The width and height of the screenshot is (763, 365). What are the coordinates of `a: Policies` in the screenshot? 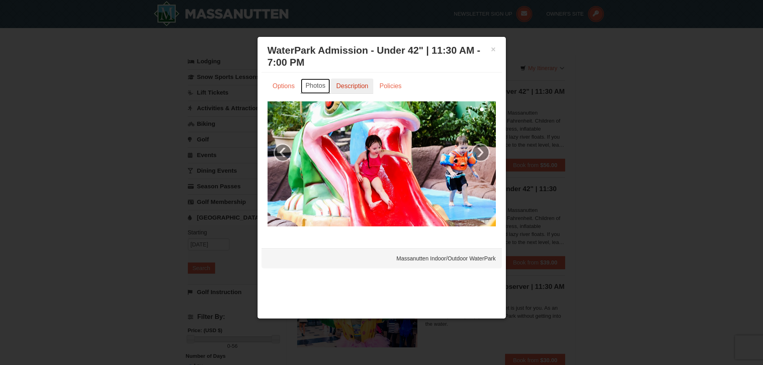 It's located at (390, 86).